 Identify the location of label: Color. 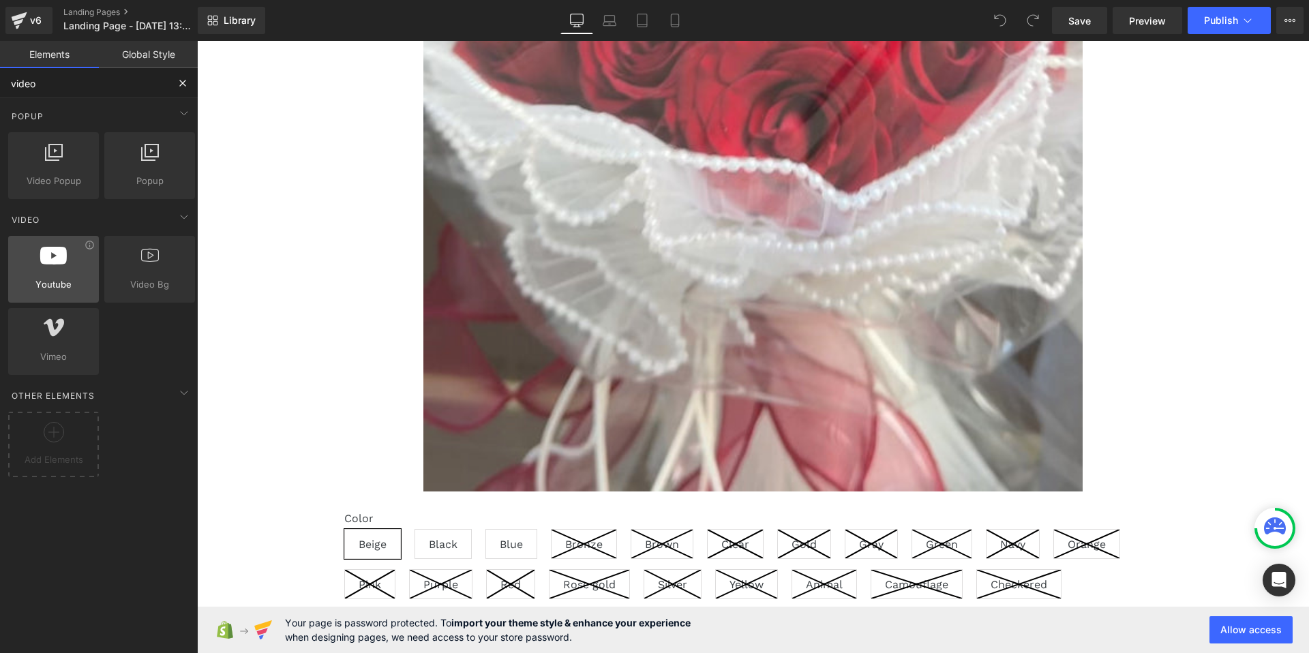
(556, 479).